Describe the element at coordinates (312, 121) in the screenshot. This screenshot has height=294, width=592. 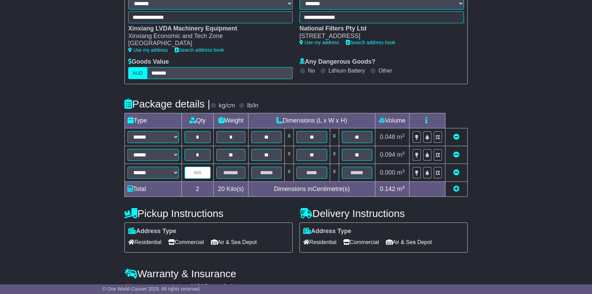
I see `td: Dimensions (L x W x H)` at that location.